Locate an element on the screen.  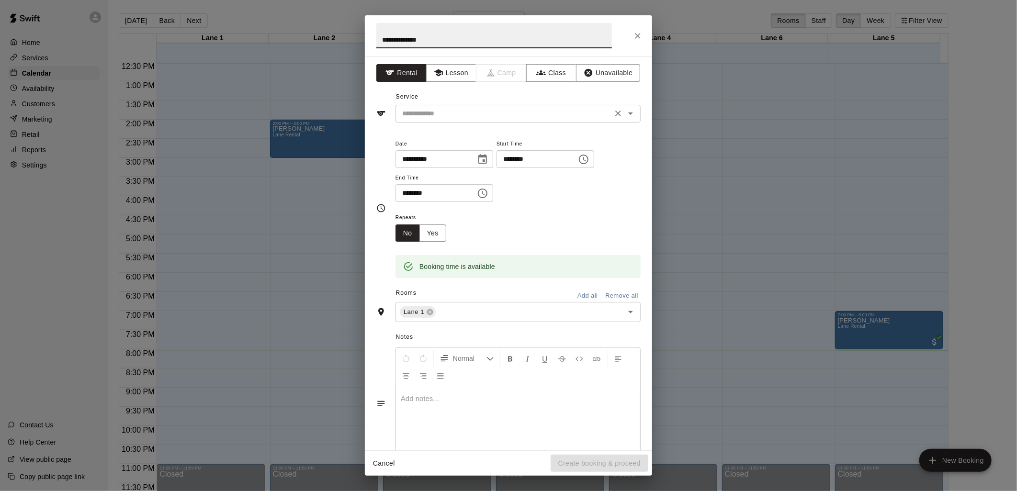
button: Class is located at coordinates (551, 73).